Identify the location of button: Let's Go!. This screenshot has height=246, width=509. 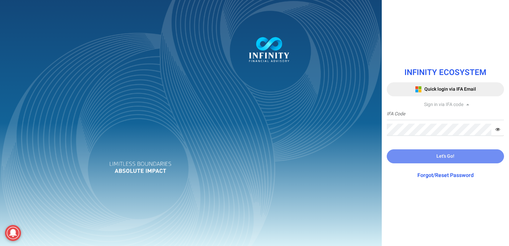
(446, 156).